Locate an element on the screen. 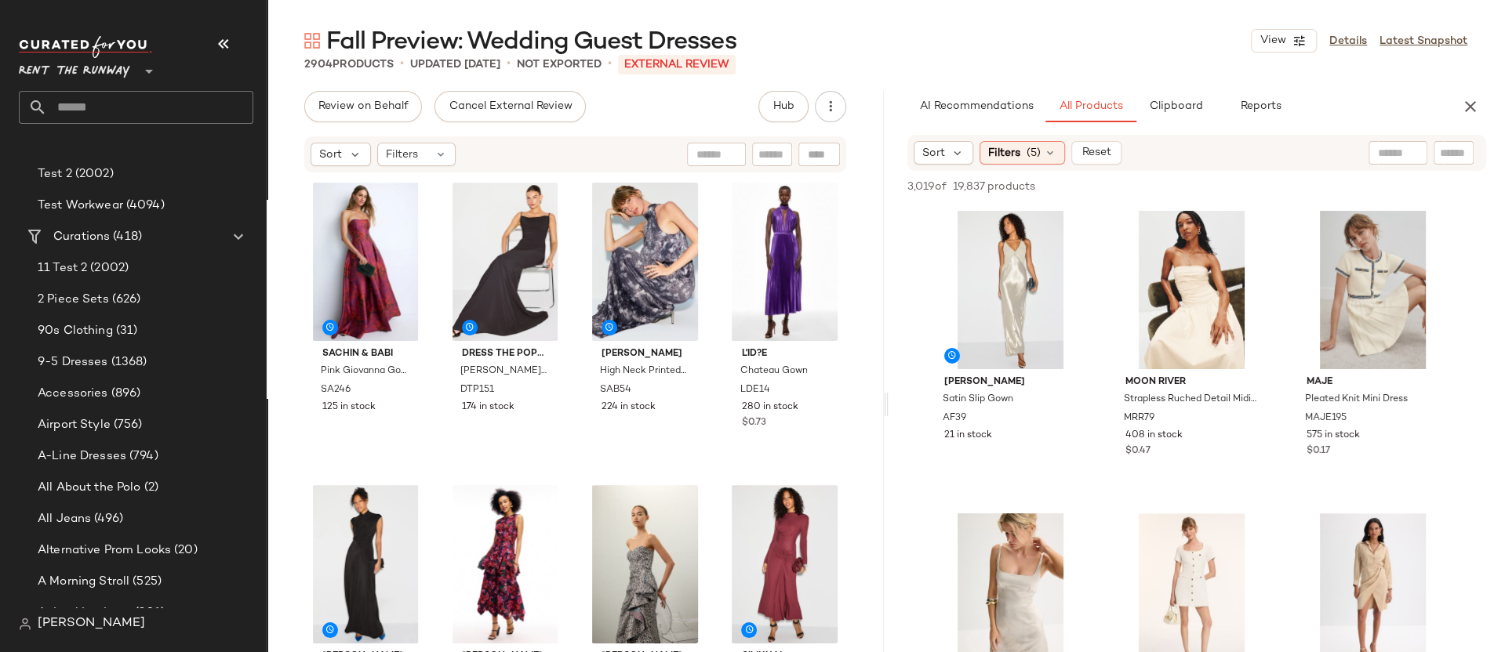  span: $0.17 is located at coordinates (1318, 452).